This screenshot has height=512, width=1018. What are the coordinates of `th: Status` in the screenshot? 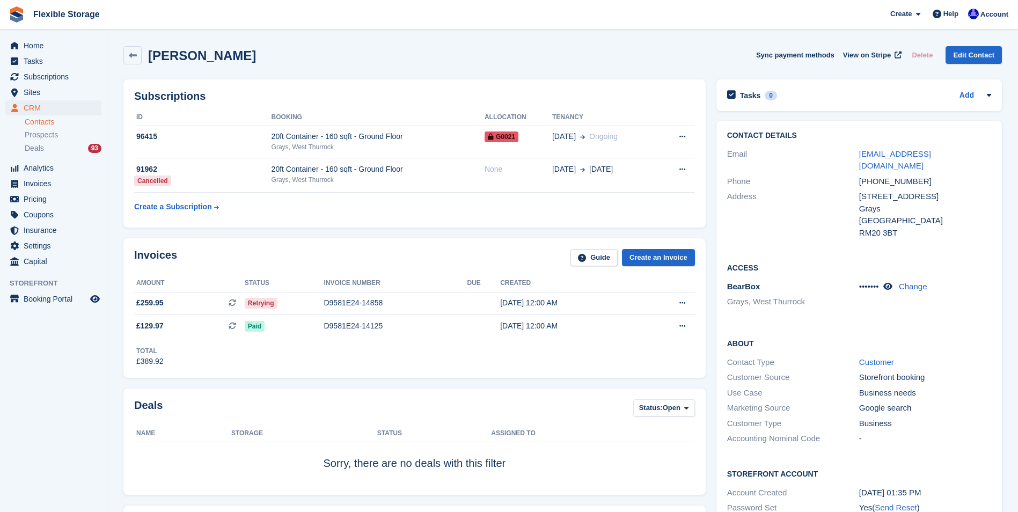 It's located at (284, 283).